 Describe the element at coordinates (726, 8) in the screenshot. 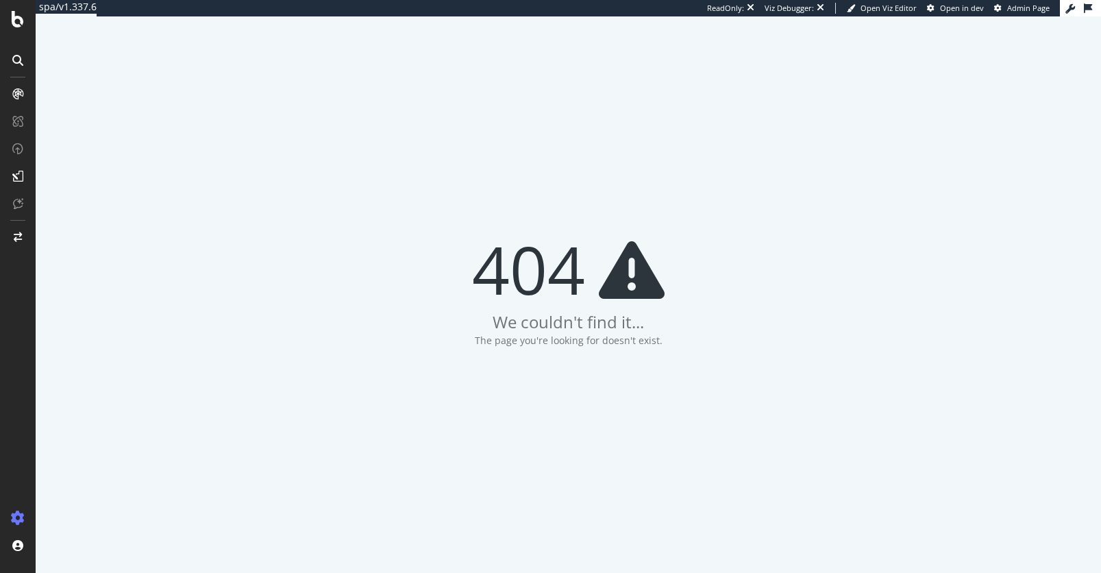

I see `div: ReadOnly:` at that location.